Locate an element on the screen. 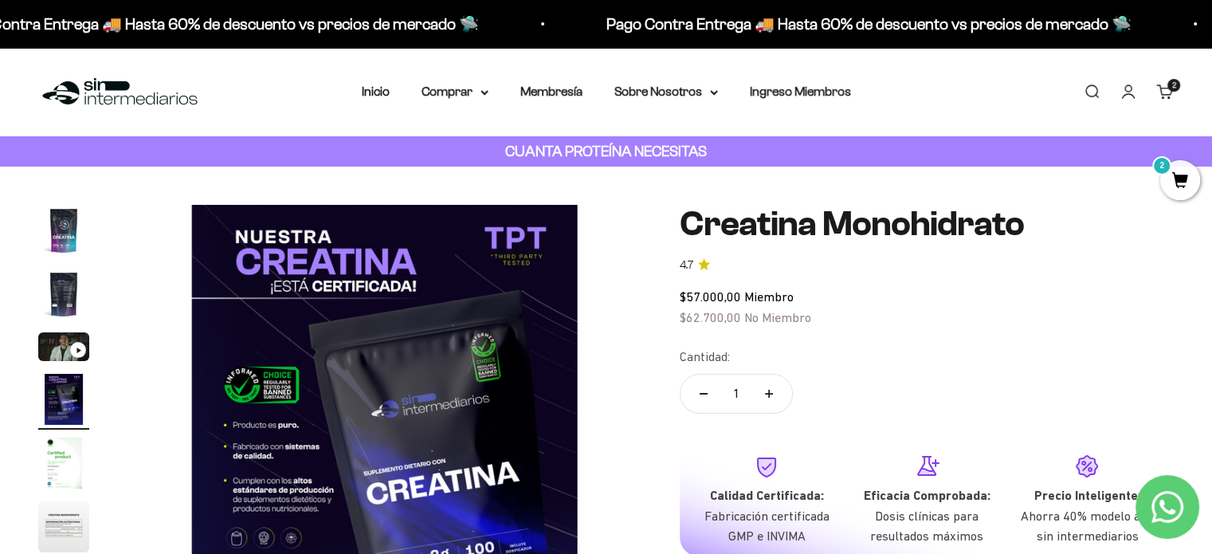 The image size is (1212, 554). span: $57.000,00 is located at coordinates (710, 296).